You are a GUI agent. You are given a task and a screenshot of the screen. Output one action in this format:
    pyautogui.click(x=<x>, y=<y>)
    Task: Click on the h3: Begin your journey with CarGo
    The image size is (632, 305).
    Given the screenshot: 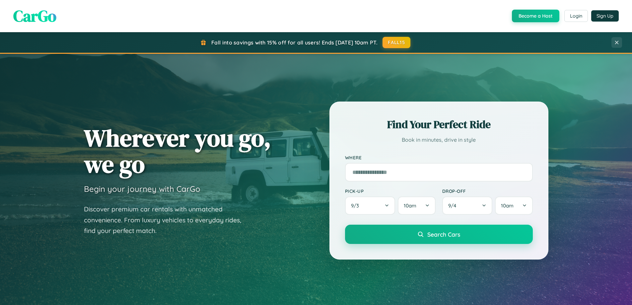 What is the action you would take?
    pyautogui.click(x=142, y=189)
    